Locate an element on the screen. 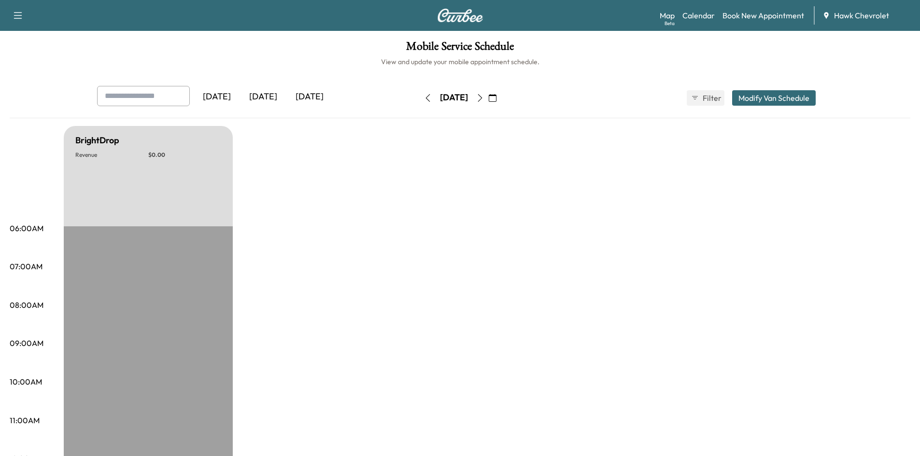  h1: Mobile Service Schedule is located at coordinates (460, 49).